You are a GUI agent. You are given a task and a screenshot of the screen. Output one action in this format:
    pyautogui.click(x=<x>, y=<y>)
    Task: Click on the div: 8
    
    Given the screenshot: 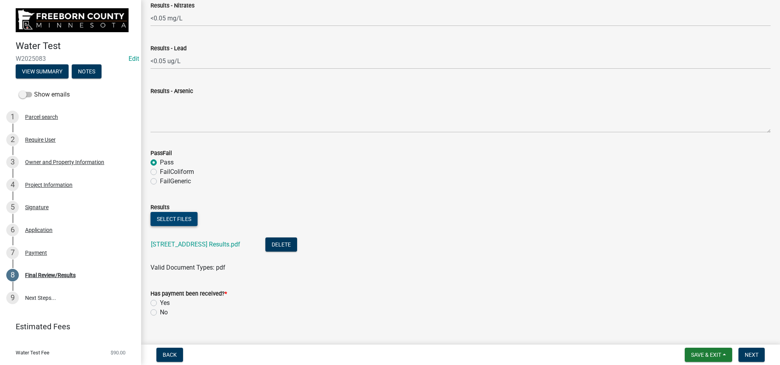 What is the action you would take?
    pyautogui.click(x=13, y=275)
    